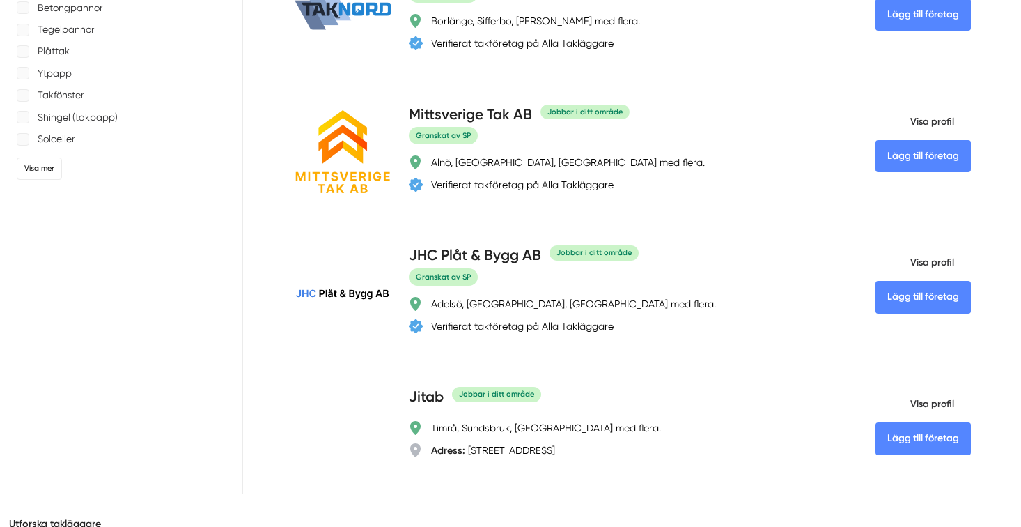 The width and height of the screenshot is (1021, 527). Describe the element at coordinates (312, 426) in the screenshot. I see `img: Jitab` at that location.